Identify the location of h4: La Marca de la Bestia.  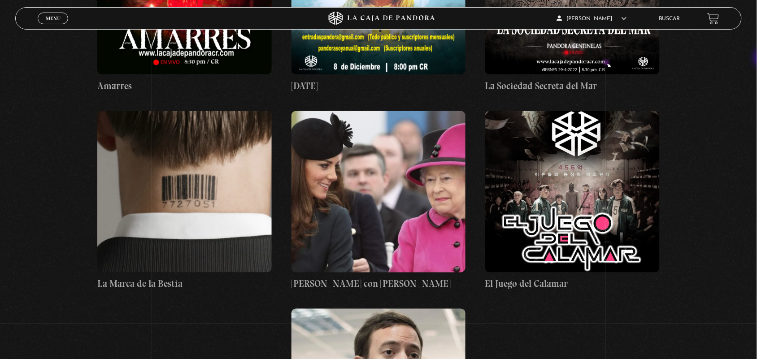
(184, 284).